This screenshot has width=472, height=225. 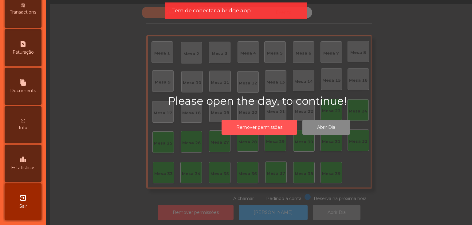 I want to click on h2: Please open the day, to continue!, so click(x=286, y=101).